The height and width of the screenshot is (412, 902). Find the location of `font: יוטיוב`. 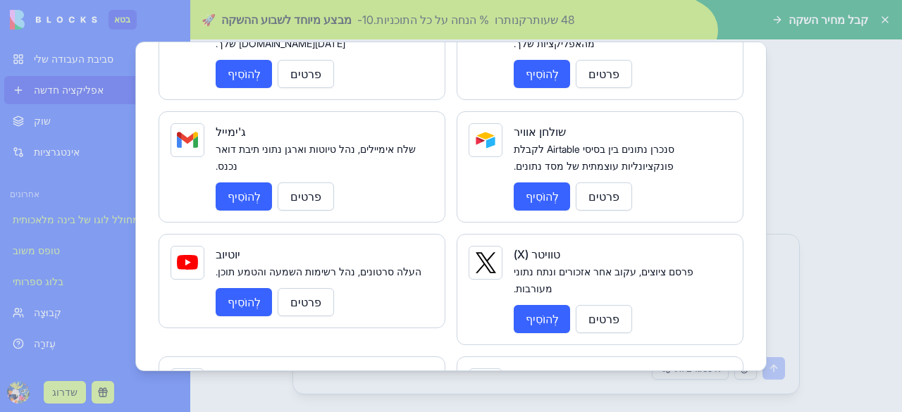

font: יוטיוב is located at coordinates (228, 254).